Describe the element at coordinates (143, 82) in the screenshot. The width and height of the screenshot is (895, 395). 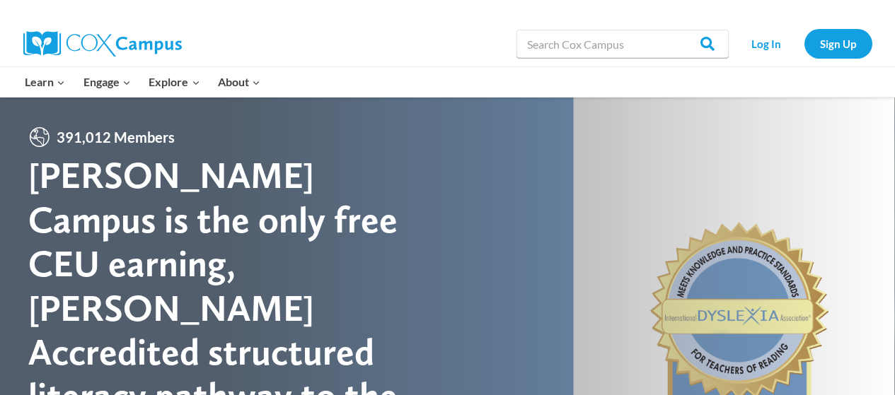
I see `nav: Primary Navigation` at that location.